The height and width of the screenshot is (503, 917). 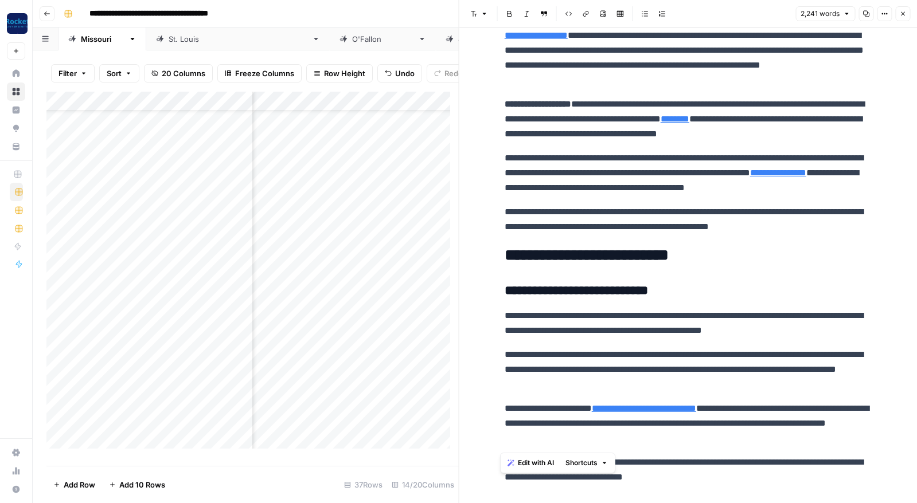 I want to click on button: Edit with AI, so click(x=530, y=463).